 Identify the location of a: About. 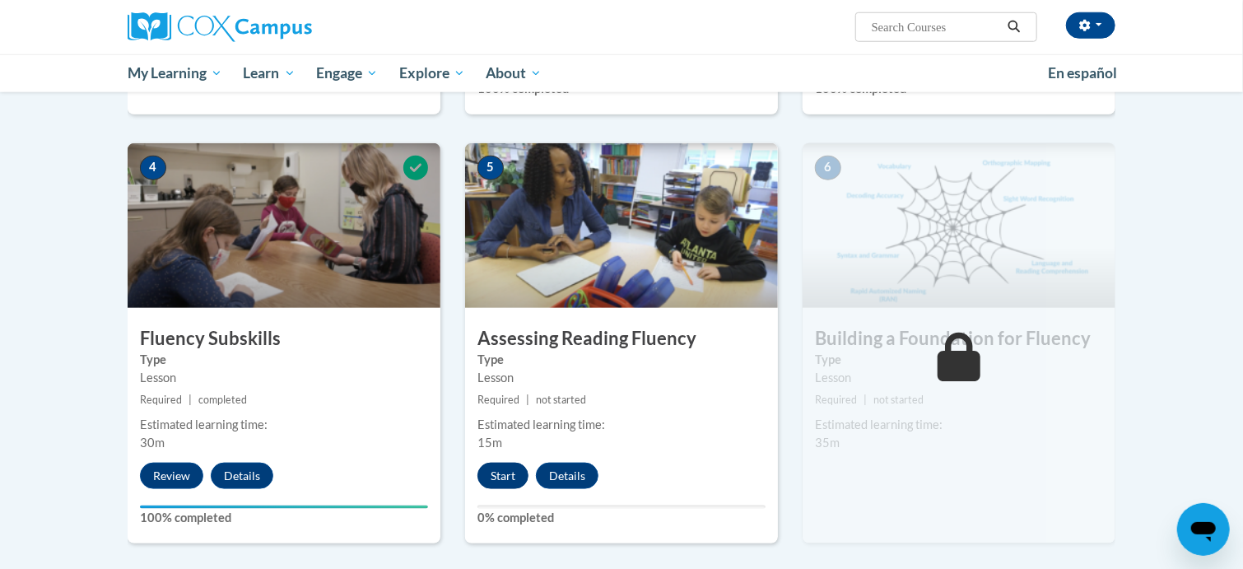
(515, 73).